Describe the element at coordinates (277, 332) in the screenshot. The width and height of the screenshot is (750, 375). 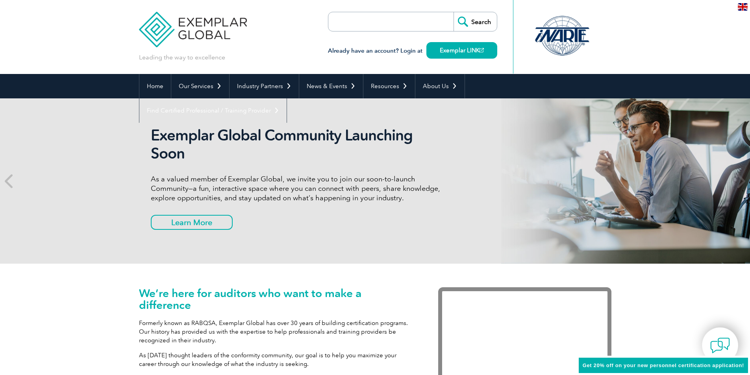
I see `p: Formerly known as RABQSA, Exemplar Global has over 30 years of building certification programs. O...` at that location.